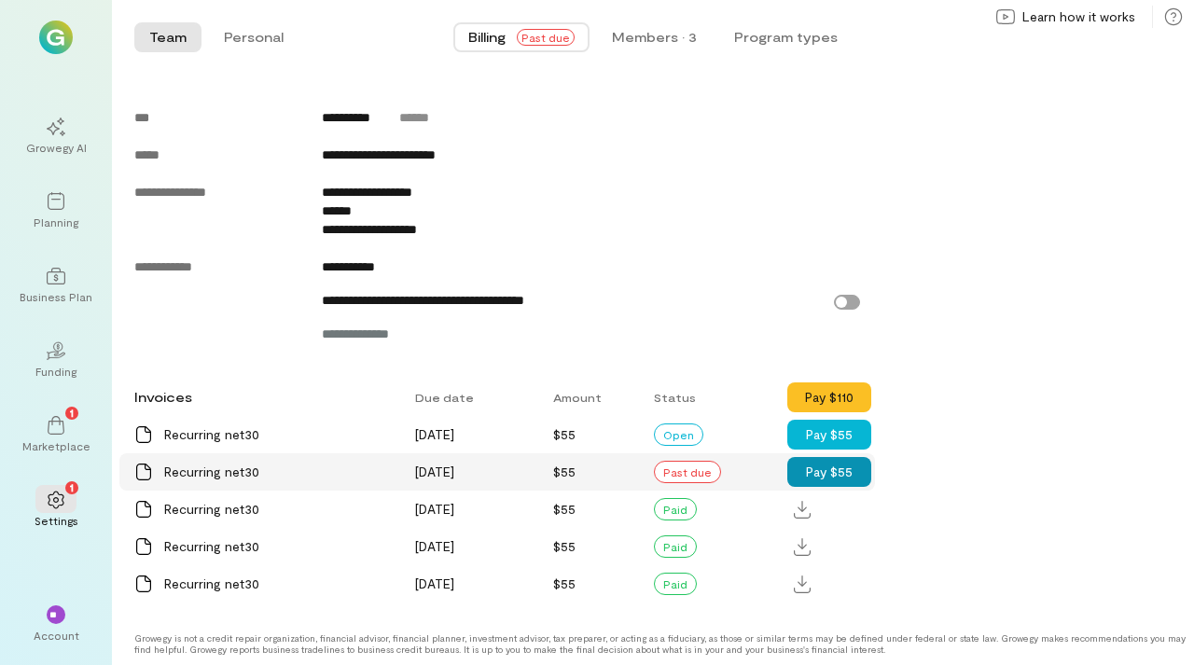 This screenshot has height=665, width=1194. Describe the element at coordinates (592, 397) in the screenshot. I see `div: Amount` at that location.